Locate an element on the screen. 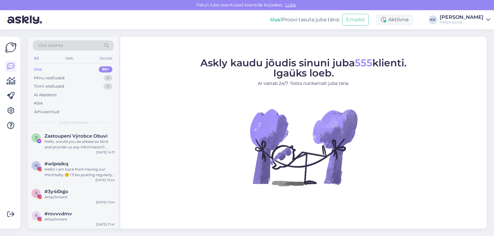  div: Web is located at coordinates (69, 58).